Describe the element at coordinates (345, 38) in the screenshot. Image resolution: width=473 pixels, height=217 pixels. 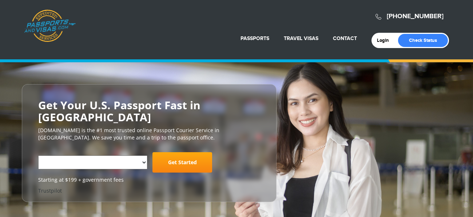
I see `a: Contact` at that location.